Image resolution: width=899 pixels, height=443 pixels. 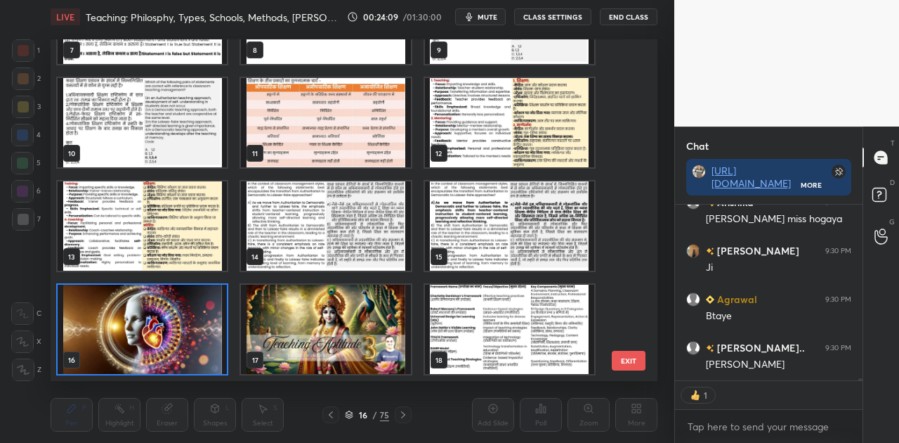 What do you see at coordinates (27, 369) in the screenshot?
I see `div: Z` at bounding box center [27, 369].